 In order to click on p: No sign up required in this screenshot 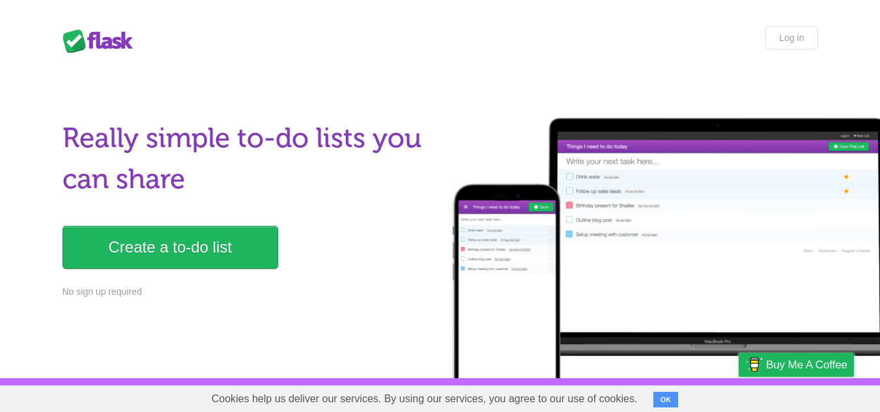, I will do `click(248, 292)`.